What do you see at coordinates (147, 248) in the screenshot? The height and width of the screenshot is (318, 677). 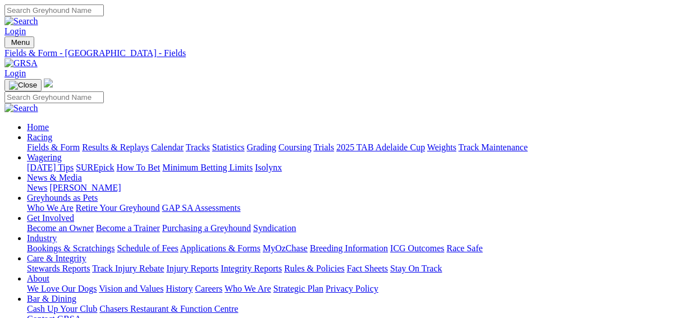 I see `a: Schedule of Fees` at bounding box center [147, 248].